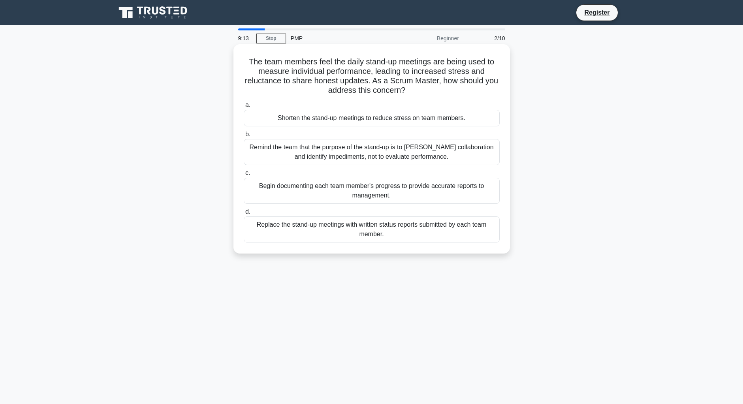 The height and width of the screenshot is (404, 743). I want to click on div: Shorten the stand-up meetings to reduce stress on team members., so click(372, 118).